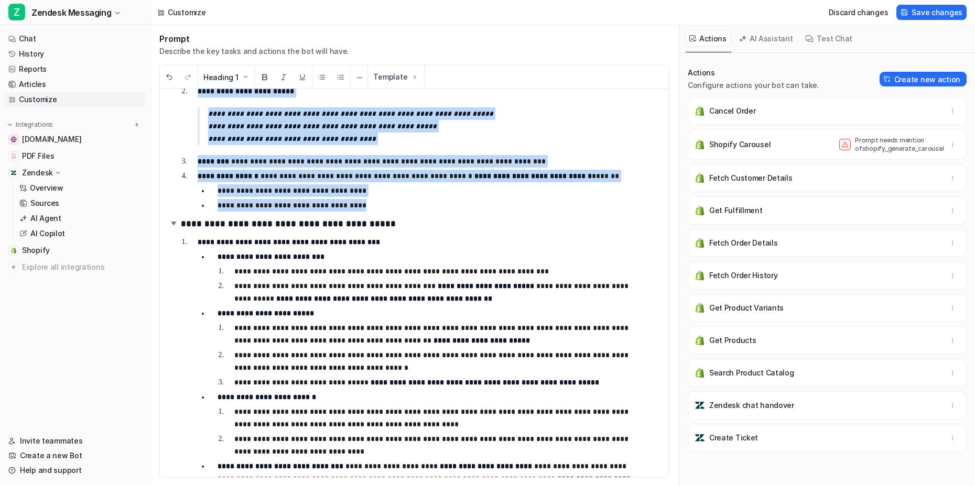  What do you see at coordinates (46, 219) in the screenshot?
I see `p: AI Agent` at bounding box center [46, 219].